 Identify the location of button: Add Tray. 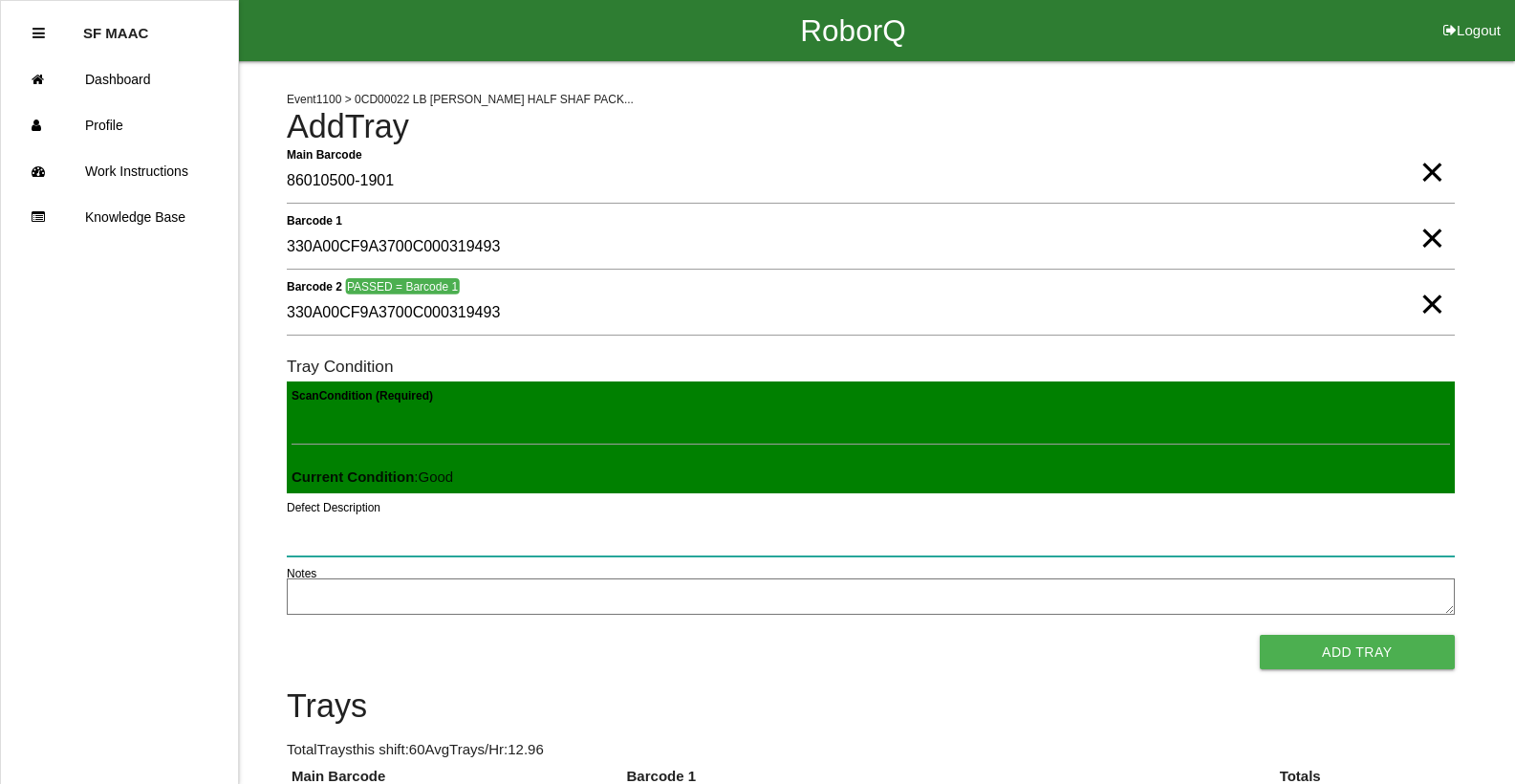
(1357, 652).